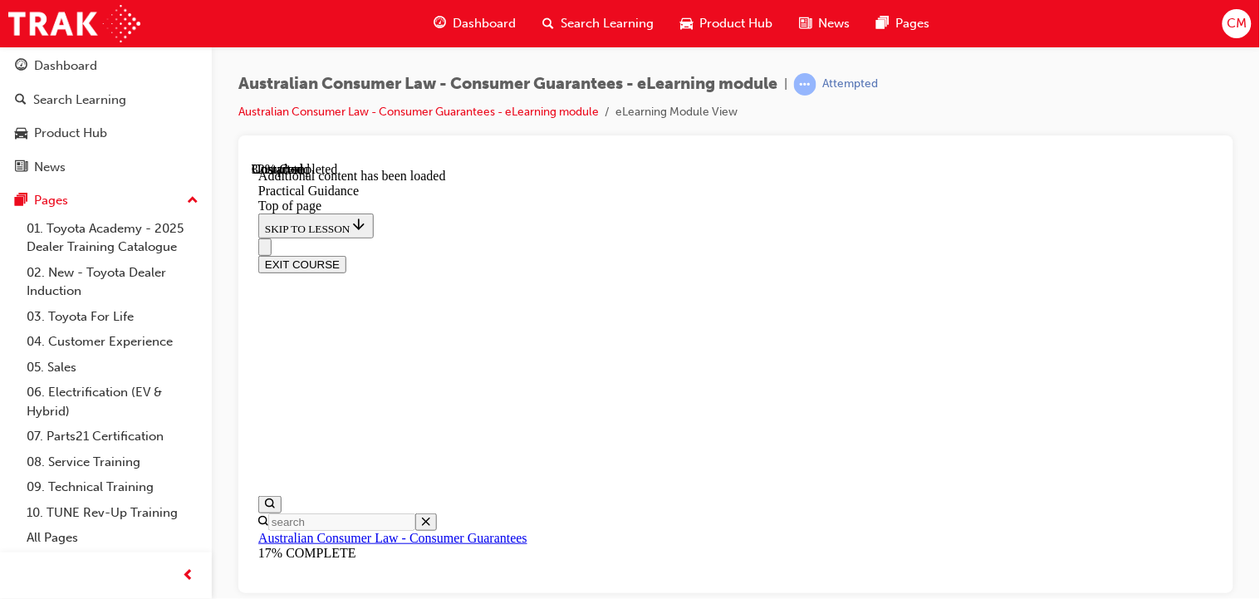 The width and height of the screenshot is (1260, 599). What do you see at coordinates (71, 133) in the screenshot?
I see `div: Product Hub` at bounding box center [71, 133].